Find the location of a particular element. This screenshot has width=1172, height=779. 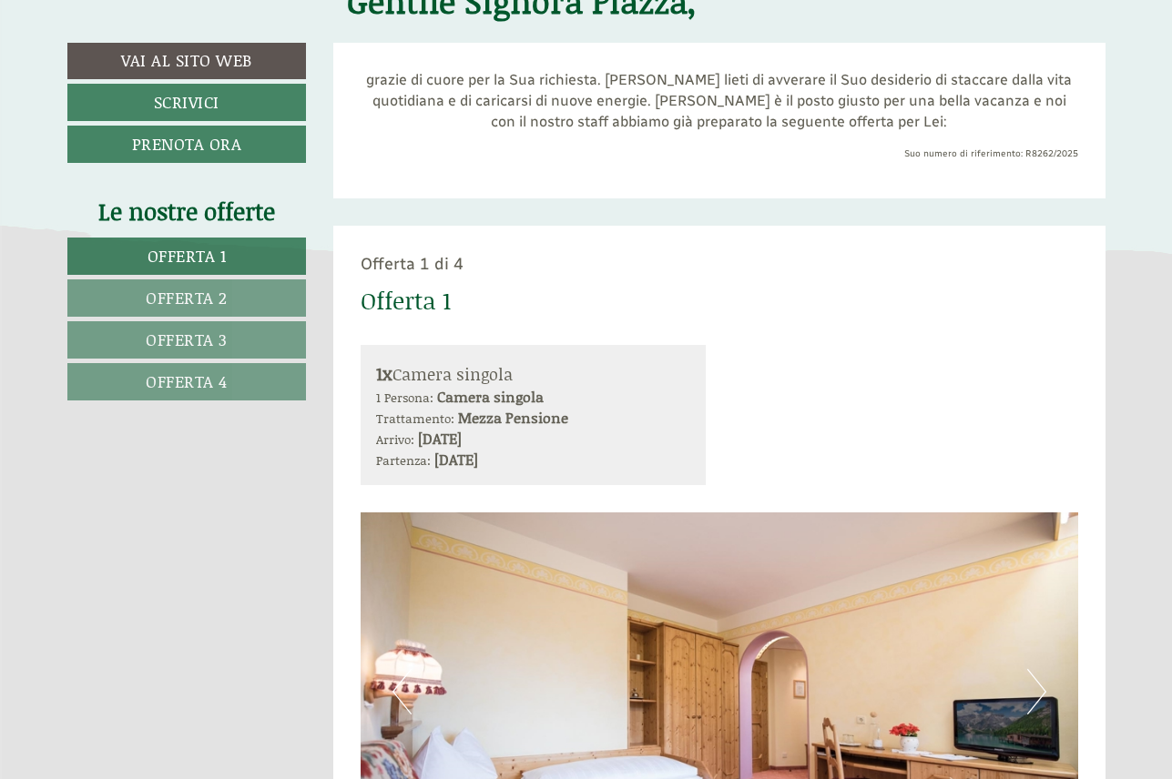

span: Offerta 1 di 4 is located at coordinates (411, 264).